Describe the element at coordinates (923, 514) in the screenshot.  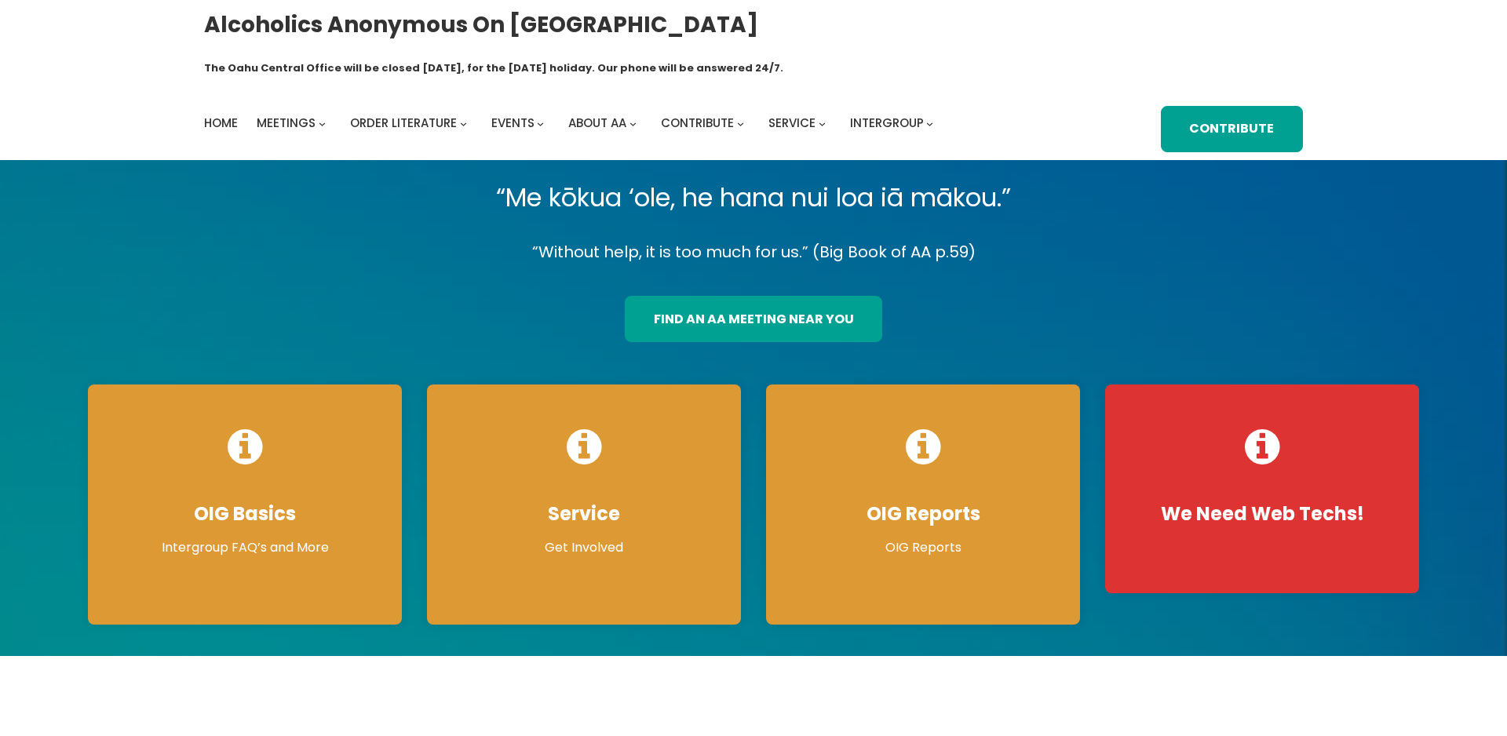
I see `h4: OIG Reports` at that location.